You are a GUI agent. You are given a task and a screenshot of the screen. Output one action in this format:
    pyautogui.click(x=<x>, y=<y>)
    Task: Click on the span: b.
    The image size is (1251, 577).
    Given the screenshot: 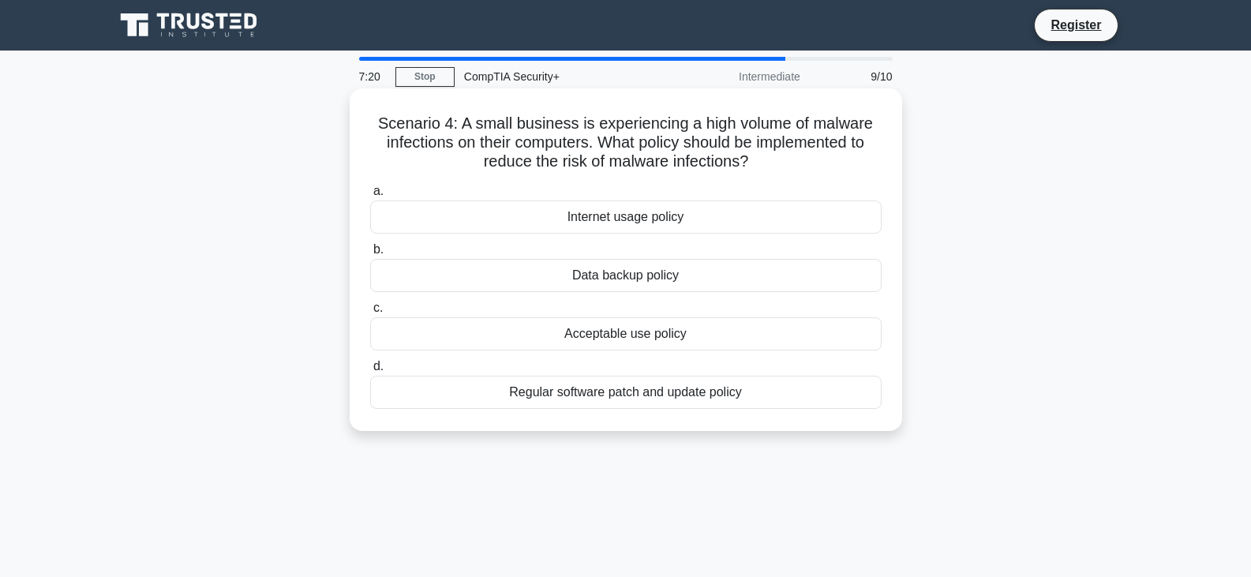 What is the action you would take?
    pyautogui.click(x=378, y=249)
    